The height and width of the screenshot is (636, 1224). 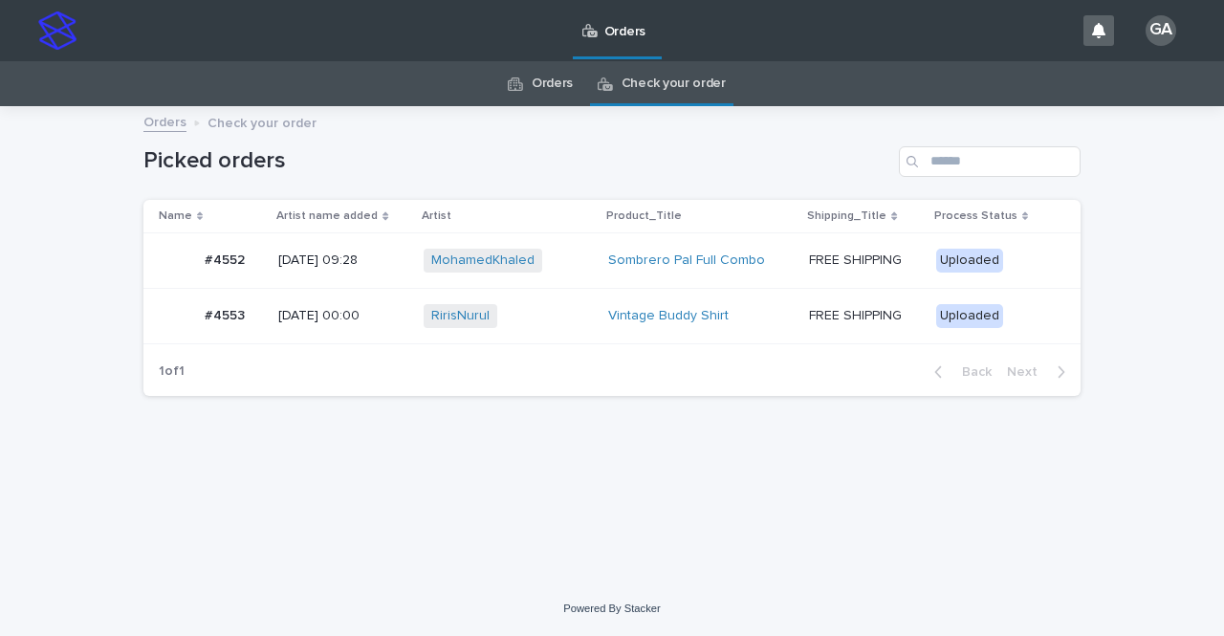 What do you see at coordinates (846, 216) in the screenshot?
I see `p: Shipping_Title` at bounding box center [846, 216].